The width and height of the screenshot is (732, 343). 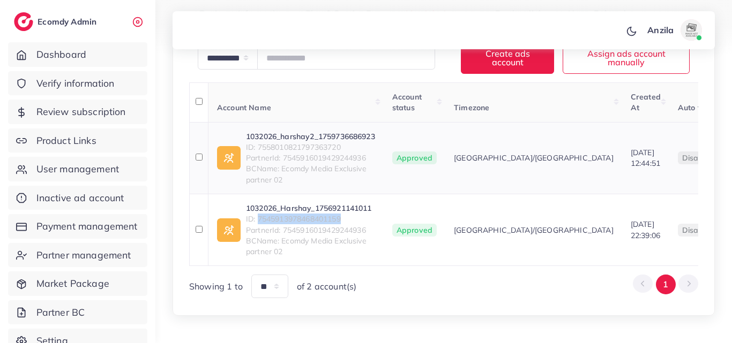 What do you see at coordinates (78, 227) in the screenshot?
I see `a: Payment management` at bounding box center [78, 227].